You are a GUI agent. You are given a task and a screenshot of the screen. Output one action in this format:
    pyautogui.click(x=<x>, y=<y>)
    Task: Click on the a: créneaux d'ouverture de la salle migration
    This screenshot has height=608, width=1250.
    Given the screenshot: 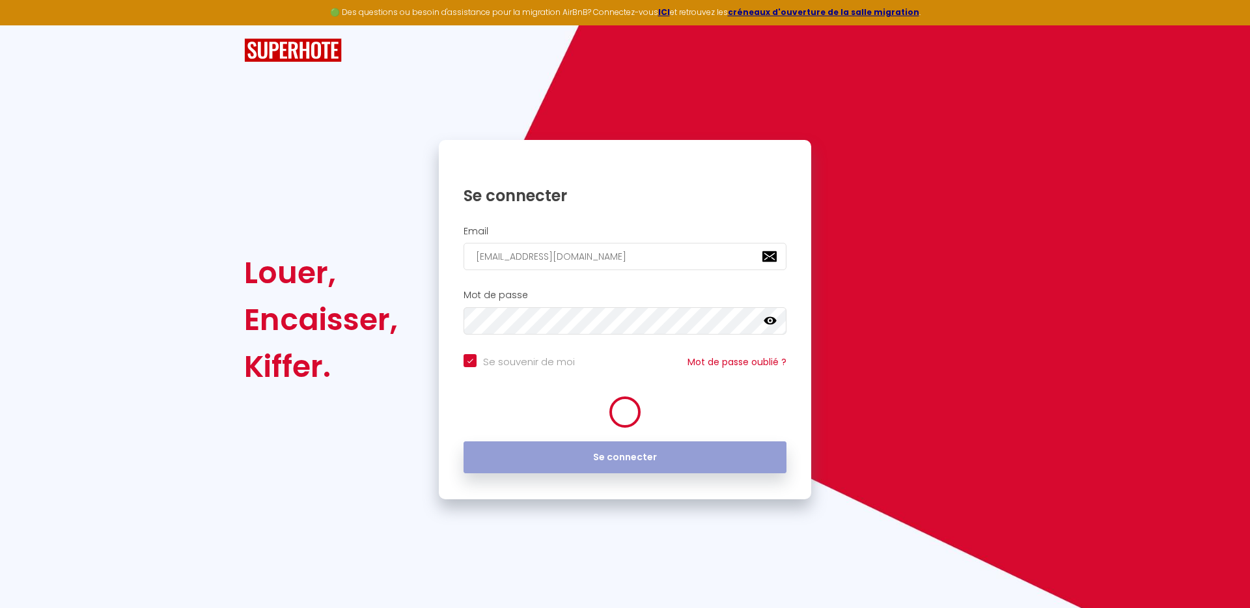 What is the action you would take?
    pyautogui.click(x=824, y=12)
    